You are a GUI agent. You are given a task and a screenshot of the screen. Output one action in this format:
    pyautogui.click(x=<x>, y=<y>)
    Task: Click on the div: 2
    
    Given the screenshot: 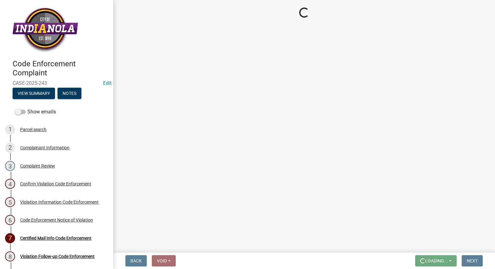 What is the action you would take?
    pyautogui.click(x=10, y=148)
    